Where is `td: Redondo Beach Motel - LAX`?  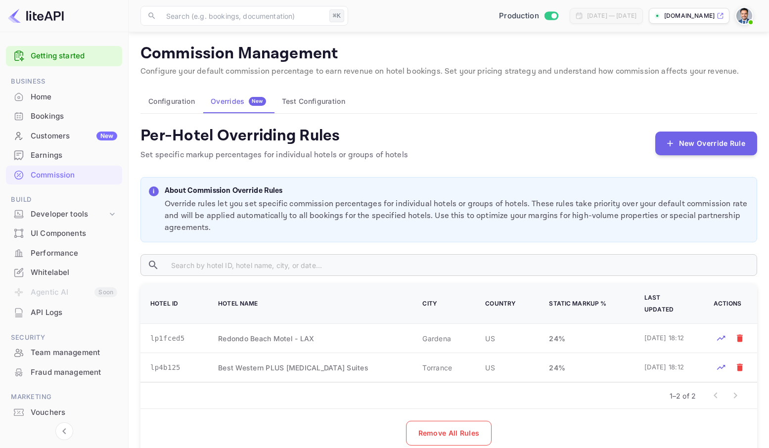
td: Redondo Beach Motel - LAX is located at coordinates (308, 338).